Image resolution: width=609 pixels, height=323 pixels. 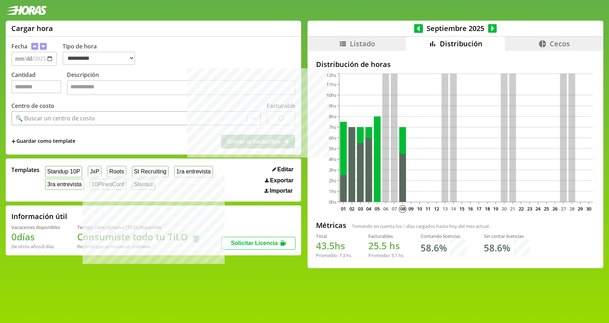 What do you see at coordinates (332, 95) in the screenshot?
I see `tspan: 10hs` at bounding box center [332, 95].